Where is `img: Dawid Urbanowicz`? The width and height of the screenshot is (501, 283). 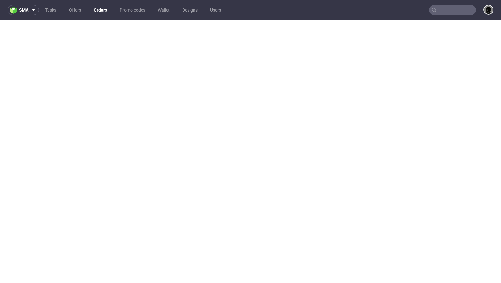
img: Dawid Urbanowicz is located at coordinates (489, 10).